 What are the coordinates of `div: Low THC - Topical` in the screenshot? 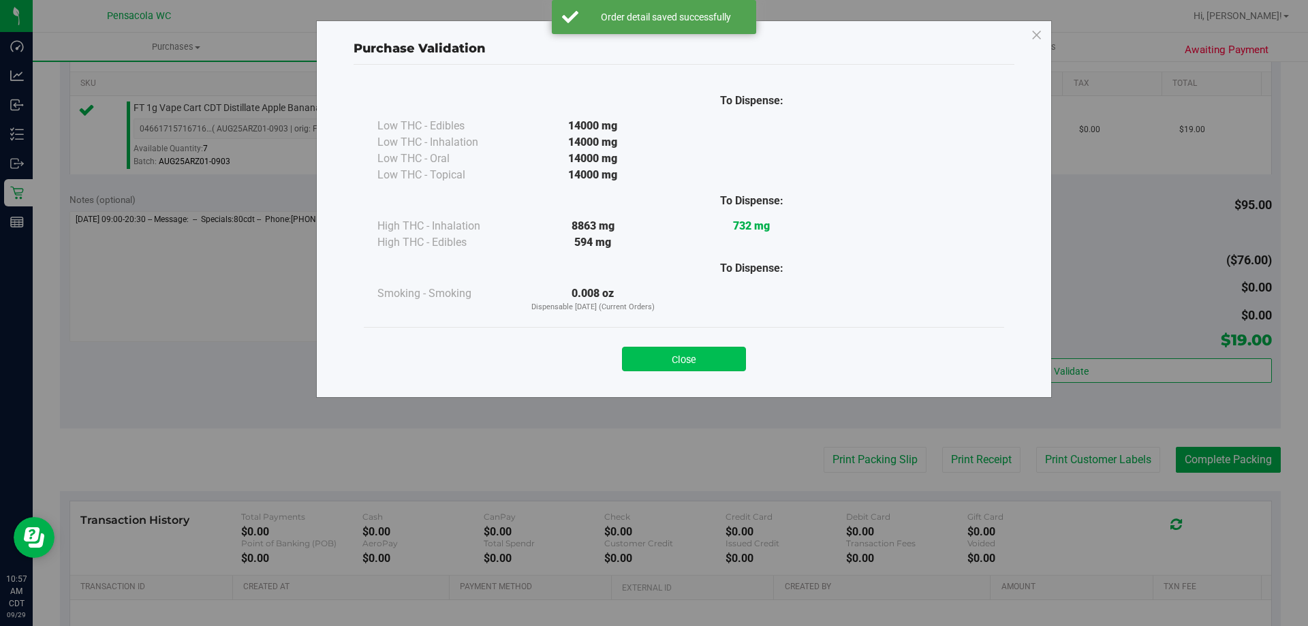 It's located at (445, 175).